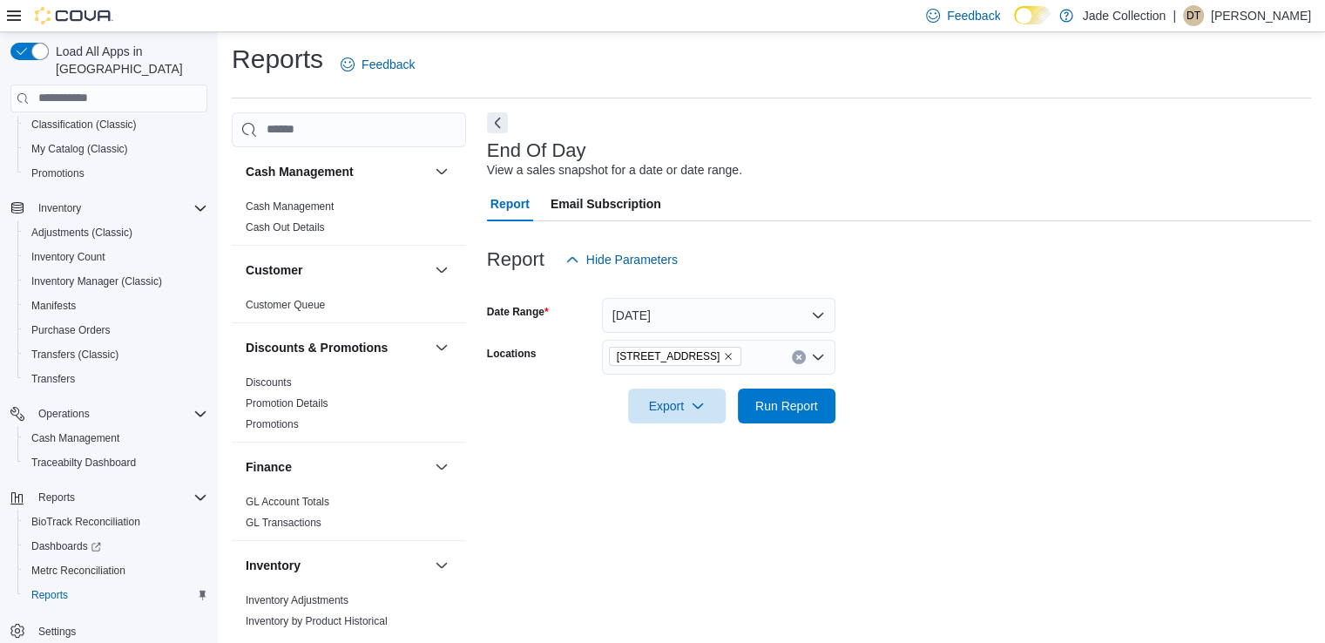 This screenshot has width=1325, height=643. Describe the element at coordinates (348, 308) in the screenshot. I see `div: Customer` at that location.